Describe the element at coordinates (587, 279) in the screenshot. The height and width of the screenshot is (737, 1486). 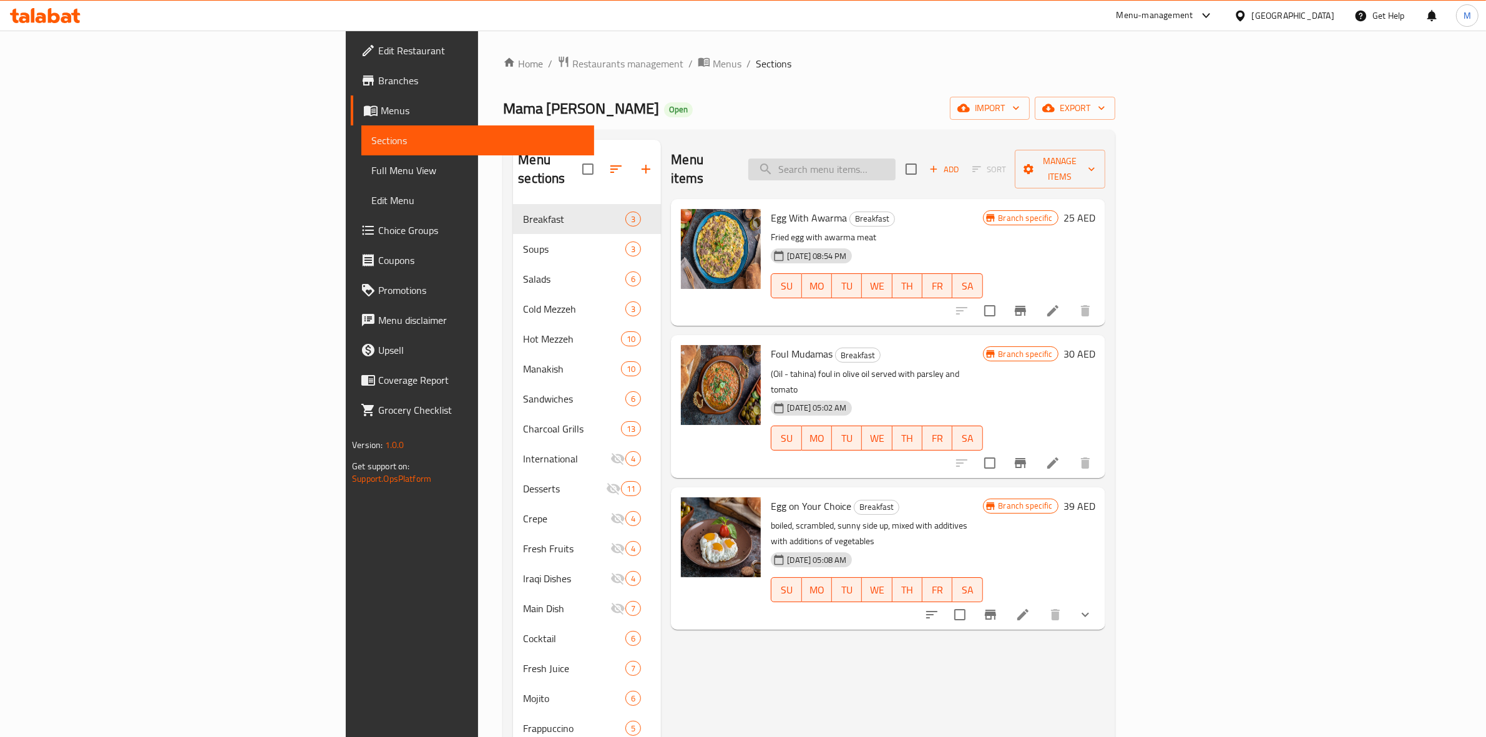
I see `div: Salads6` at that location.